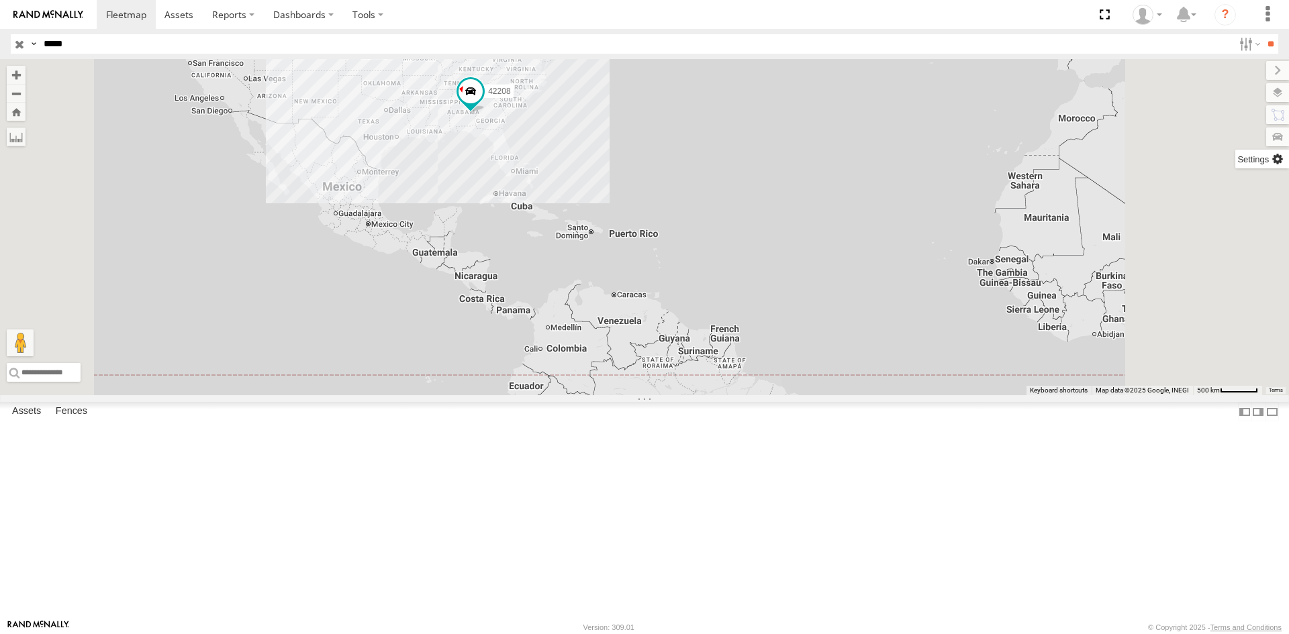 This screenshot has width=1289, height=634. I want to click on label: Search Query, so click(34, 44).